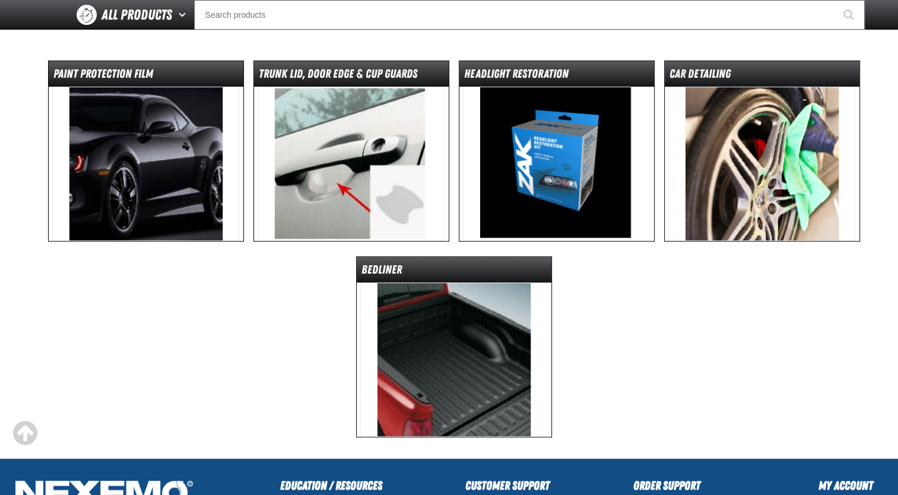  Describe the element at coordinates (762, 76) in the screenshot. I see `dt: Car Detailing` at that location.